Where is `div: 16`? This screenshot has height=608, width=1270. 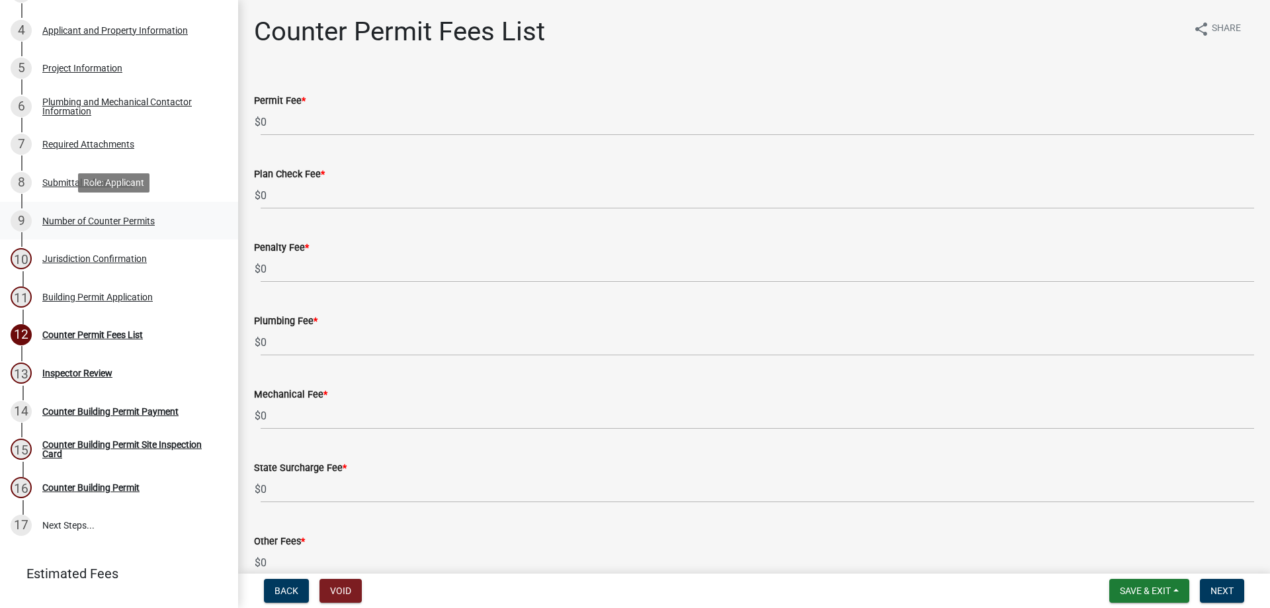 div: 16 is located at coordinates (21, 488).